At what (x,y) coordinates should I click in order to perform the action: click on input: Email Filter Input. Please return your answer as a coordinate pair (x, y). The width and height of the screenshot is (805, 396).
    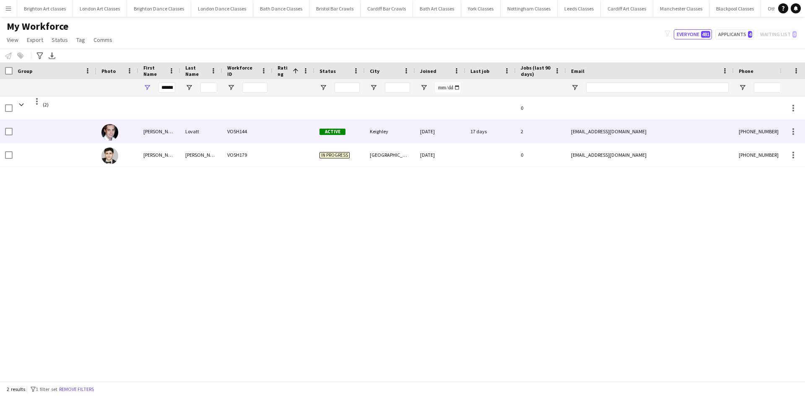
    Looking at the image, I should click on (658, 88).